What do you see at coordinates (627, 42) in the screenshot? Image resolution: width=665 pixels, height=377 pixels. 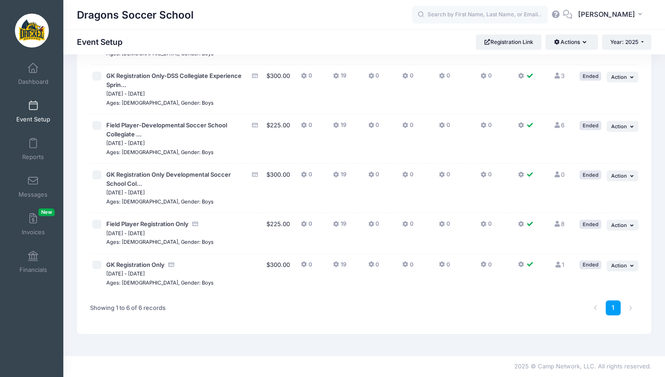 I see `button: Year: 2025` at bounding box center [627, 42].